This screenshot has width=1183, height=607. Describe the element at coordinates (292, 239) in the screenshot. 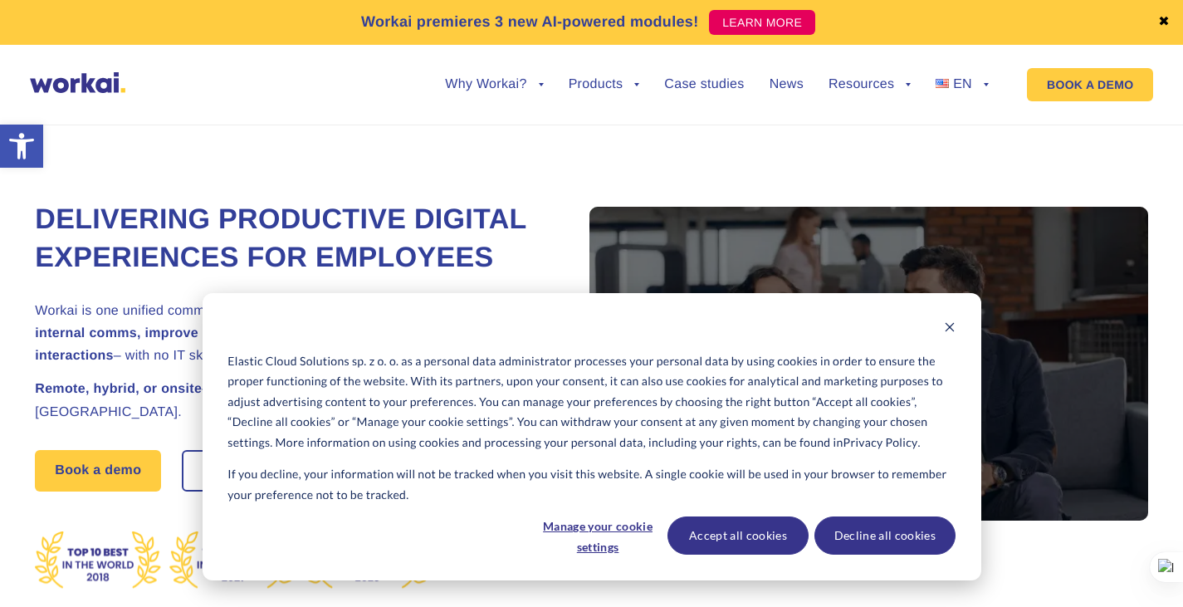

I see `h1: Delivering Productive Digital Experiences for Employees` at that location.